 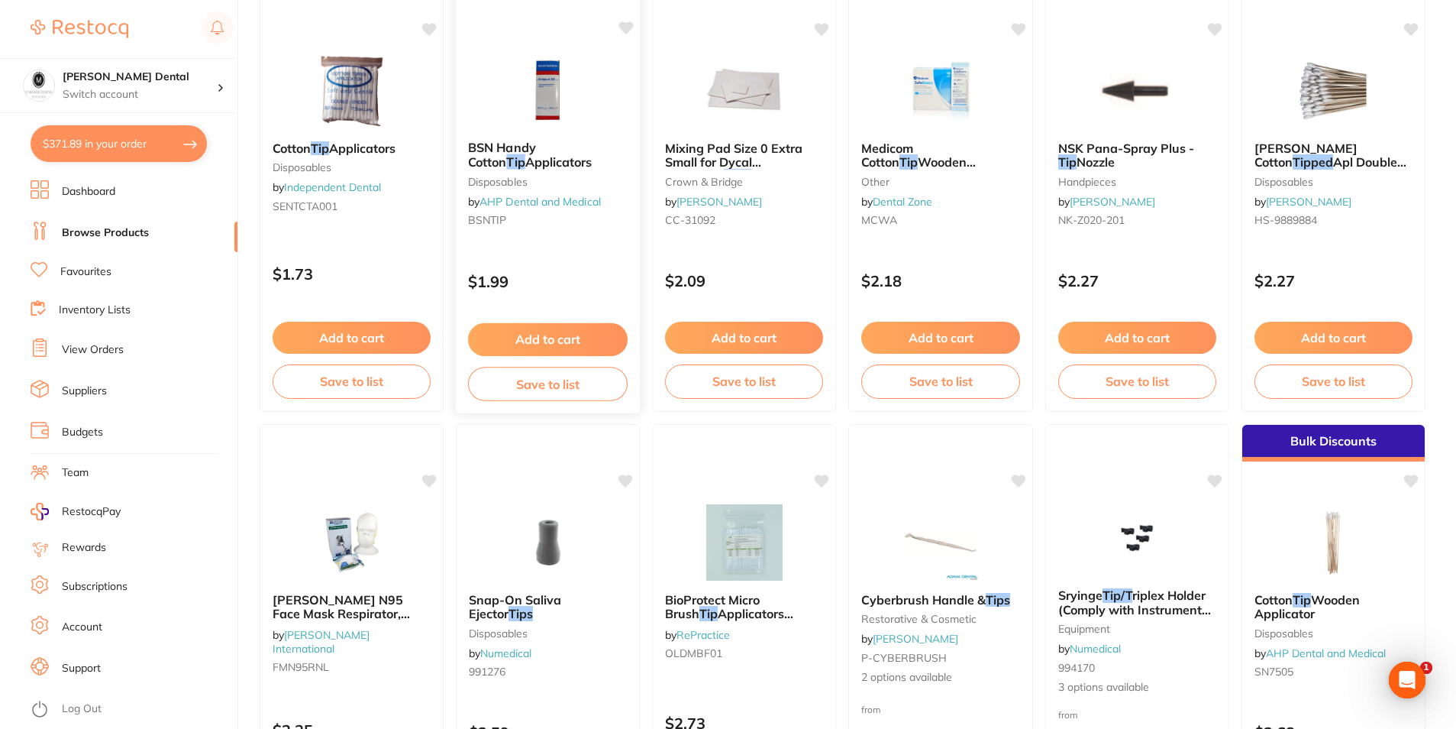 What do you see at coordinates (548, 542) in the screenshot?
I see `img: Snap-On Saliva Ejector Tips` at bounding box center [548, 542].